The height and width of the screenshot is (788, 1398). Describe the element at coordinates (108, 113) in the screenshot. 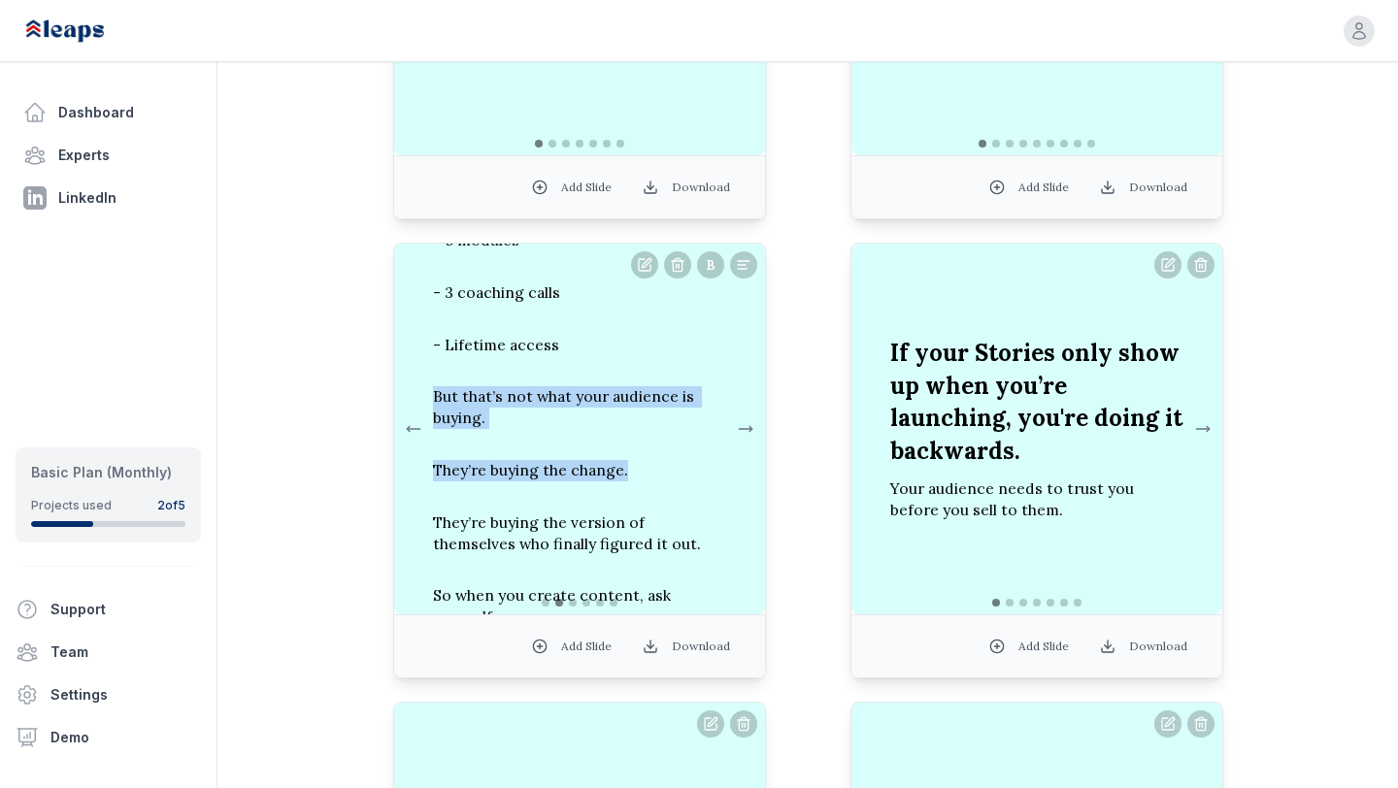

I see `a: Dashboard` at that location.